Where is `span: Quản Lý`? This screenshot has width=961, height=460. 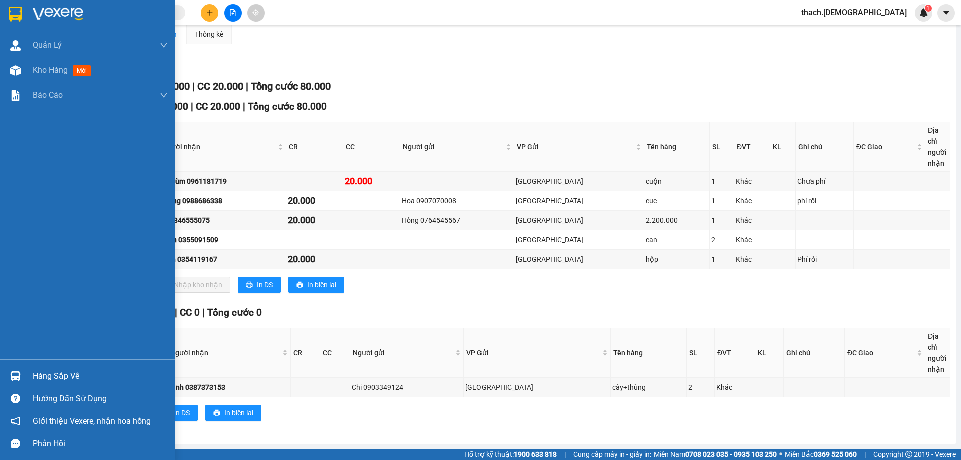
span: Quản Lý is located at coordinates (47, 45).